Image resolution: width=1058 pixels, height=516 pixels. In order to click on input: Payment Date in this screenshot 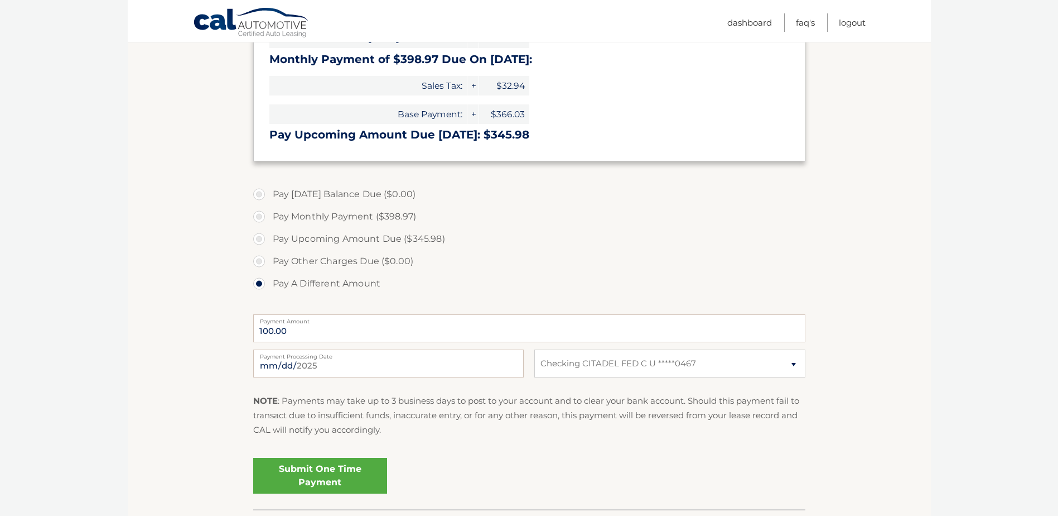, I will do `click(388, 363)`.